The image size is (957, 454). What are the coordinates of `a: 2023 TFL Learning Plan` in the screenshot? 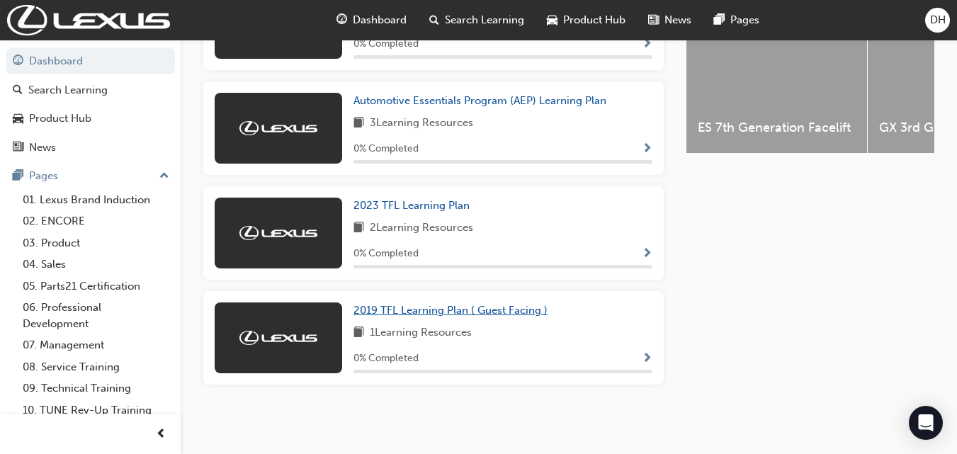 It's located at (414, 205).